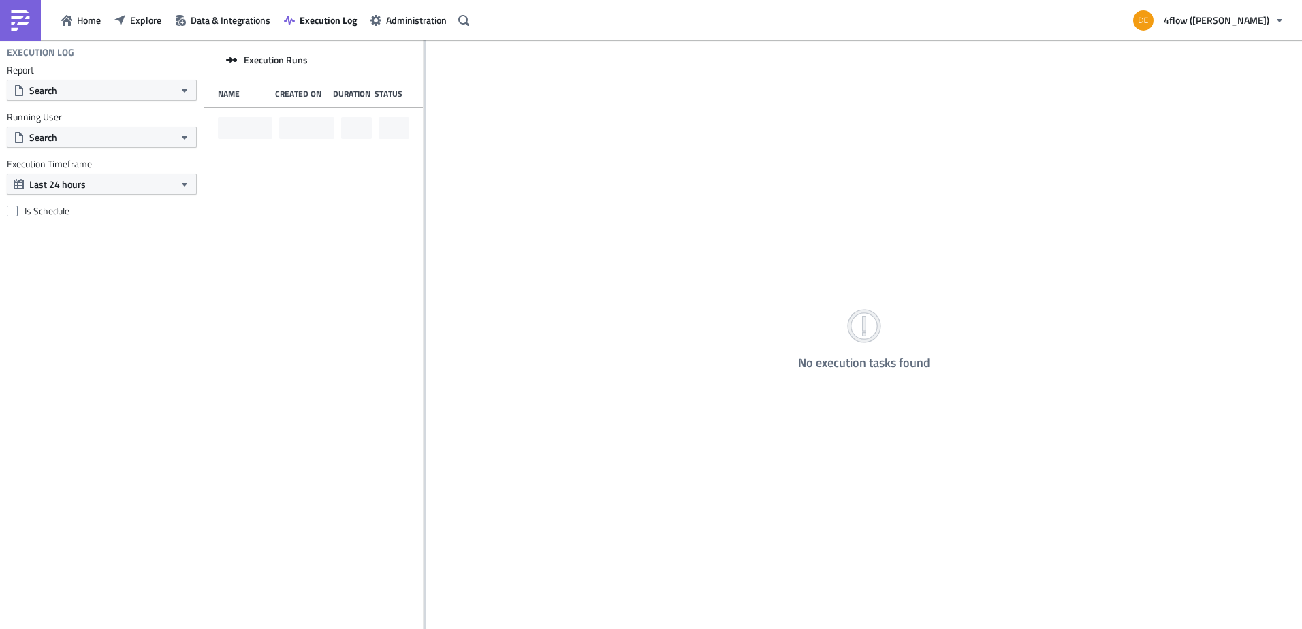  What do you see at coordinates (230, 20) in the screenshot?
I see `span: Data & Integrations` at bounding box center [230, 20].